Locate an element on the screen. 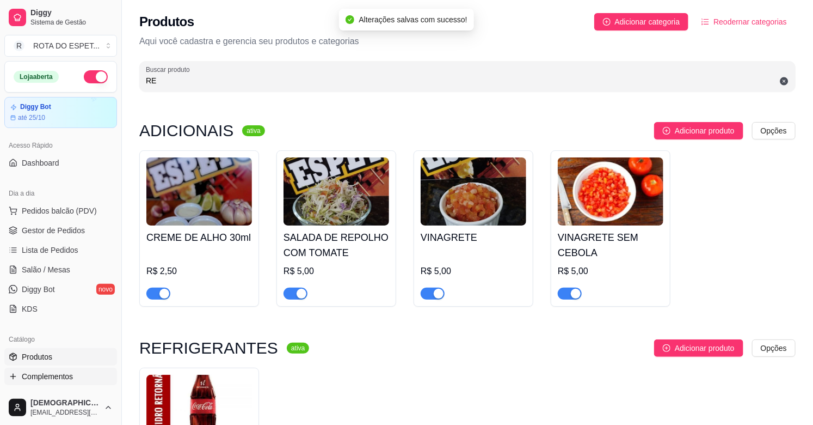 The height and width of the screenshot is (425, 813). span: Dashboard is located at coordinates (40, 163).